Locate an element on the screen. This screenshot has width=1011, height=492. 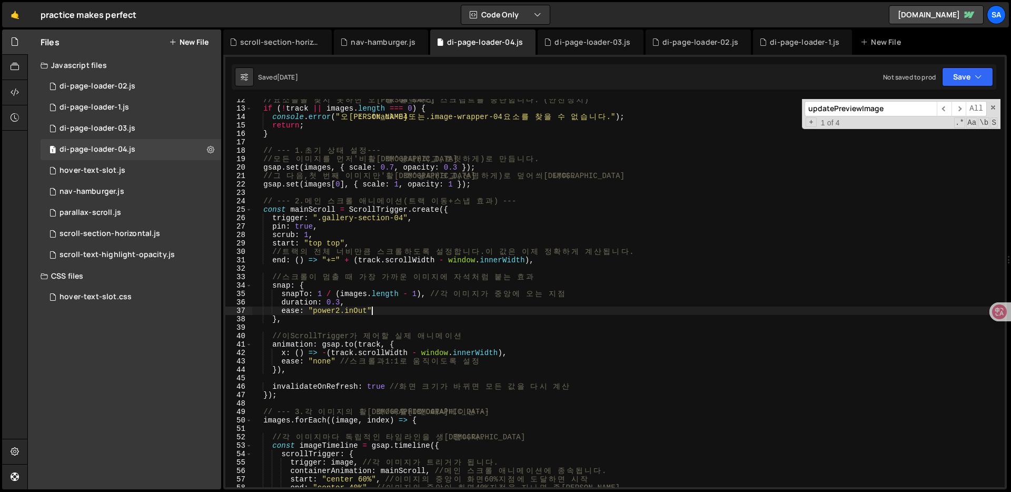
div: 37 is located at coordinates (239, 311).